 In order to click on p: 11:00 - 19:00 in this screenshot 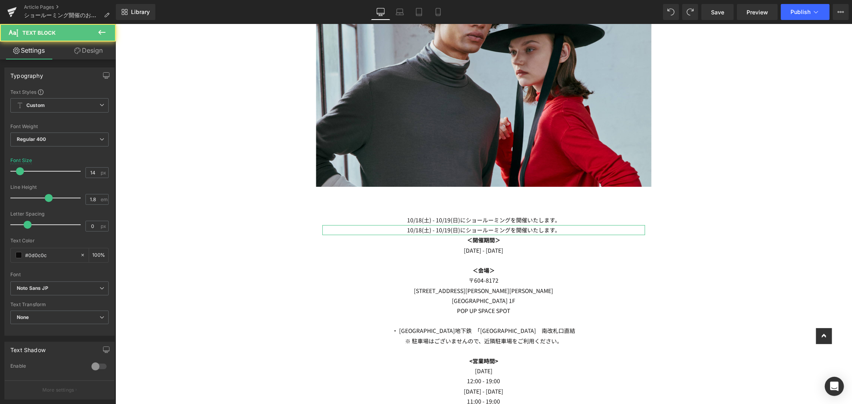, I will do `click(368, 378)`.